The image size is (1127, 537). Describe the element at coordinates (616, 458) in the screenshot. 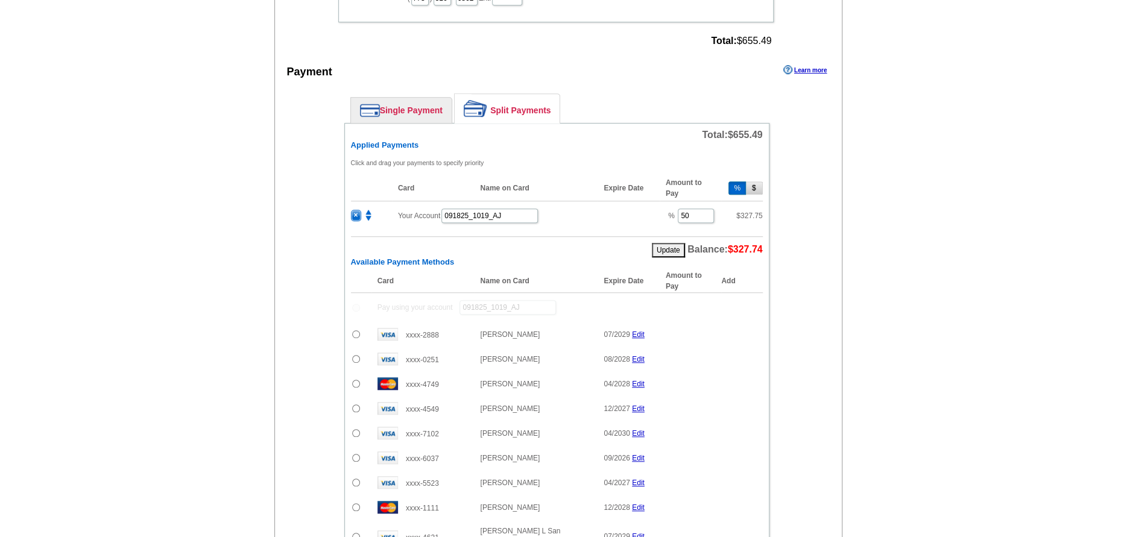

I see `span: 09/2026` at that location.